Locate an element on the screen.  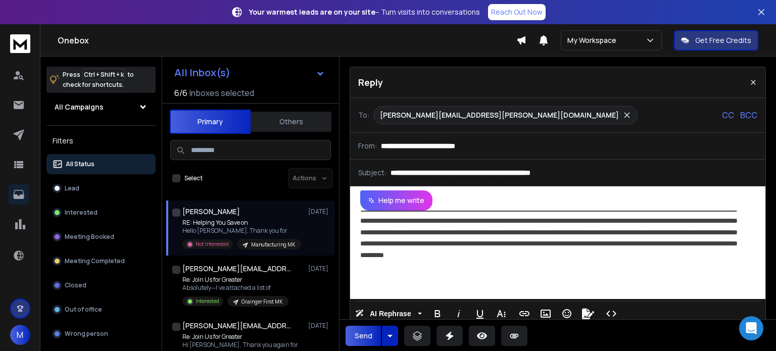
button: Help me write is located at coordinates (396, 200).